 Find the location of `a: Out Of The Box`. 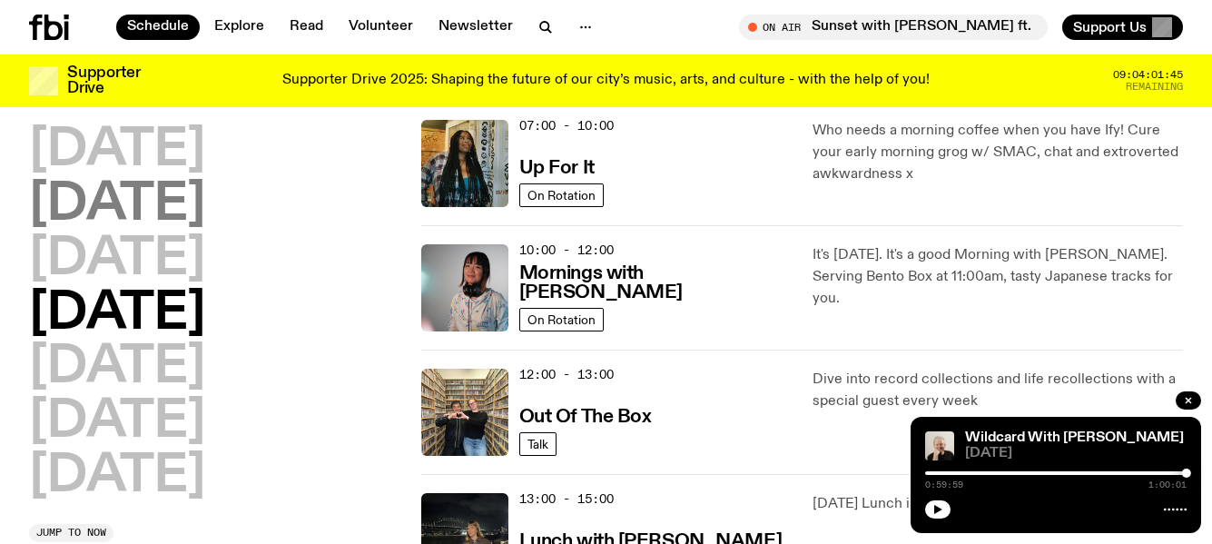

a: Out Of The Box is located at coordinates (586, 415).